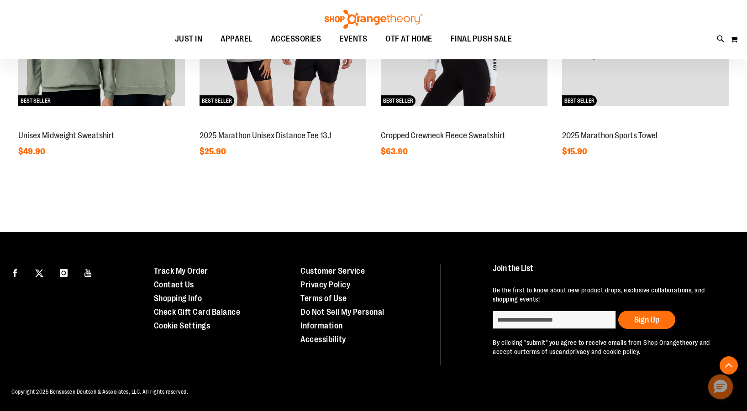  Describe the element at coordinates (610, 347) in the screenshot. I see `p: By clicking "submit" you agree to receive emails from Shop Orangetheory and accept our and` at that location.